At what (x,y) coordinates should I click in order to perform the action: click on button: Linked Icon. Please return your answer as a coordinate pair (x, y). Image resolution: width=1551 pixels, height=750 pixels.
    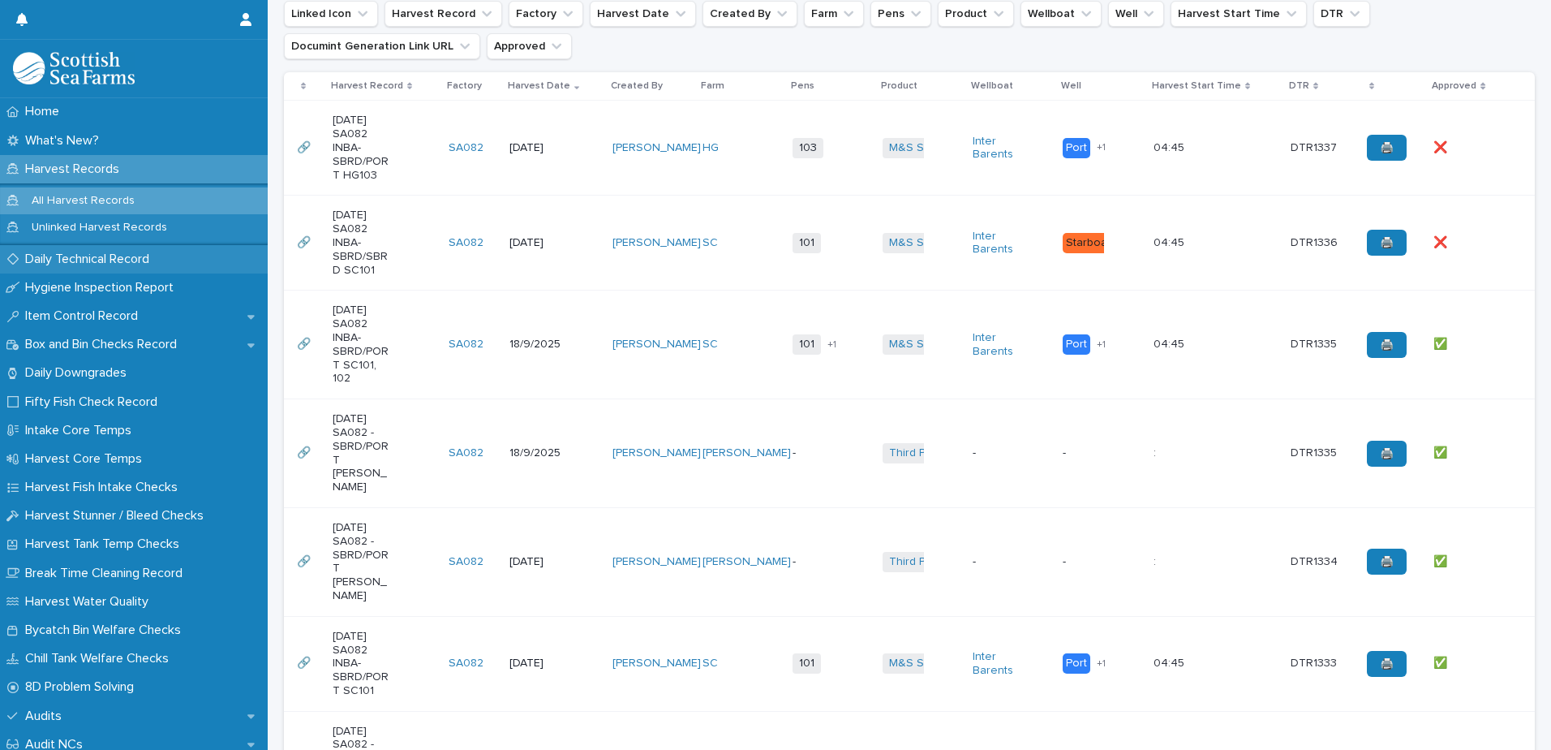
    Looking at the image, I should click on (331, 14).